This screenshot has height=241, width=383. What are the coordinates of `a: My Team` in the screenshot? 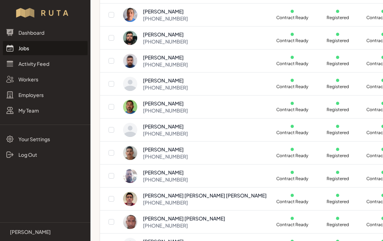 It's located at (45, 111).